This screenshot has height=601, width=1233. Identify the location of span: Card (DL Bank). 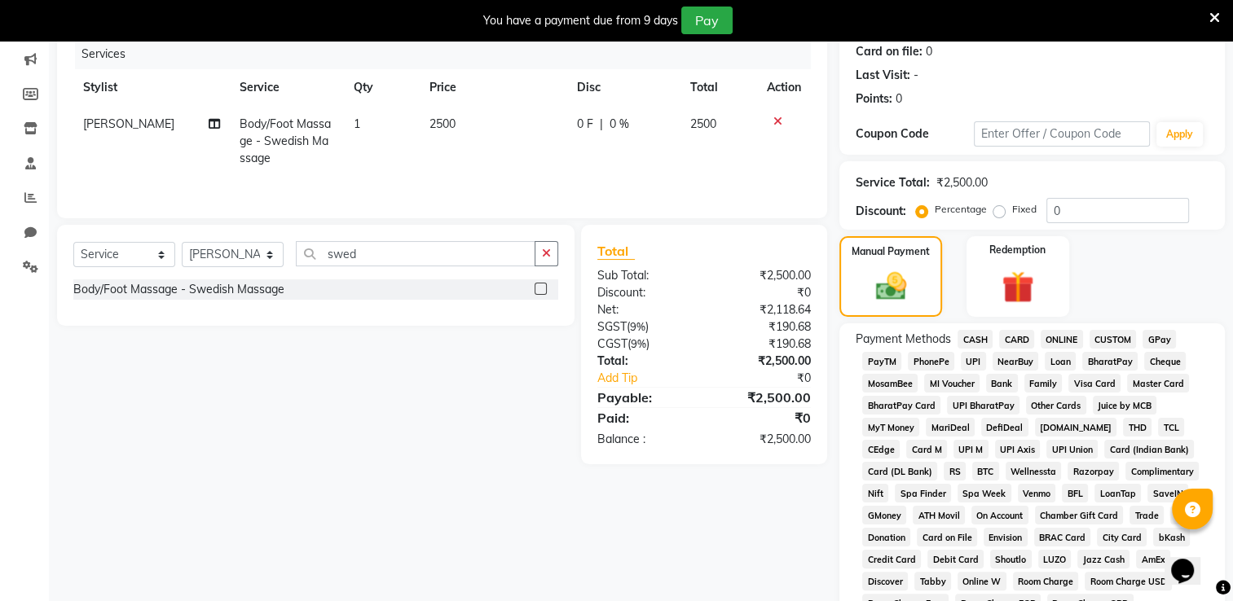
(900, 471).